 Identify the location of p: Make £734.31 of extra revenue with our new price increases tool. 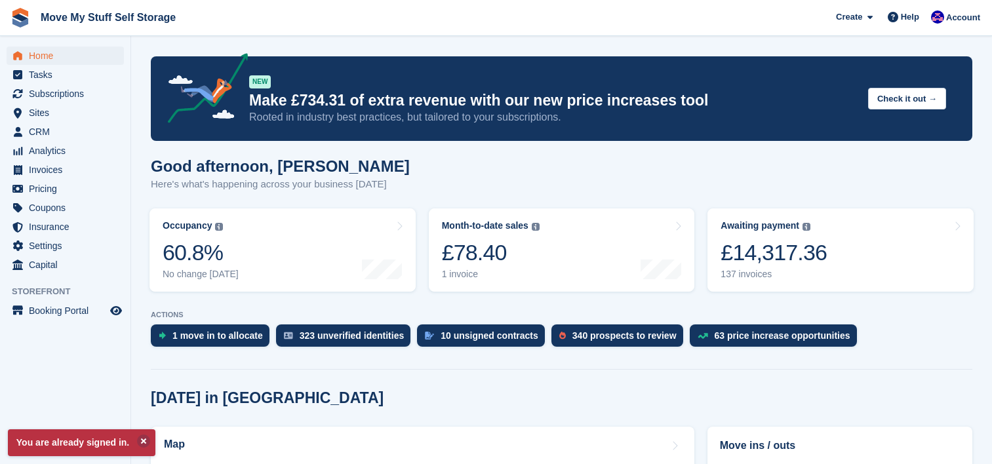
(553, 100).